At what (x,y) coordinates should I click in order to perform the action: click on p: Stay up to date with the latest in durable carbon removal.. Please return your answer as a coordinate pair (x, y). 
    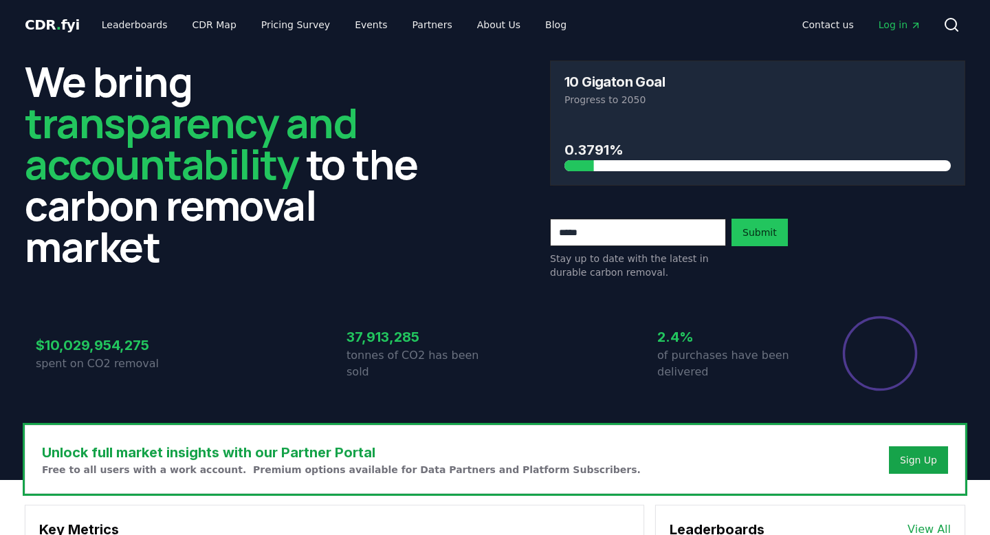
    Looking at the image, I should click on (638, 265).